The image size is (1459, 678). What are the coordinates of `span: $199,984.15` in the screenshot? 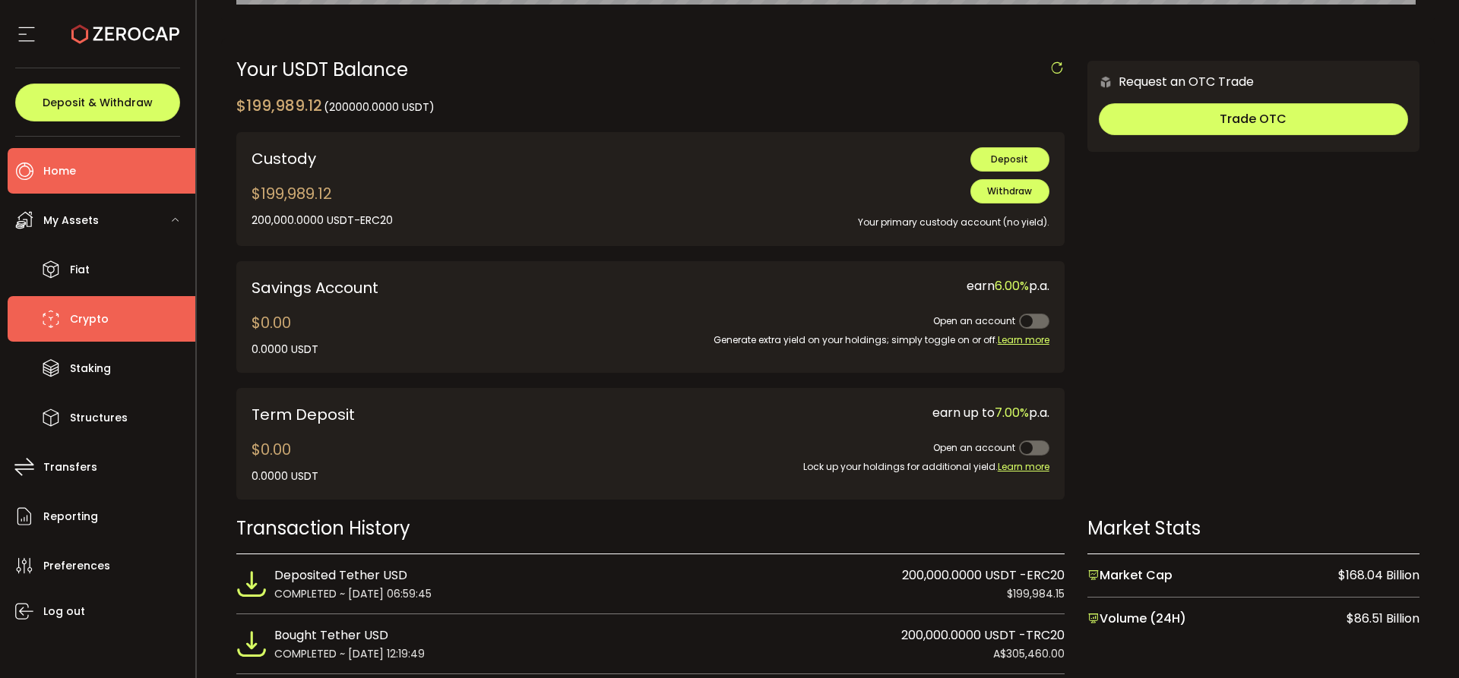 It's located at (1035, 594).